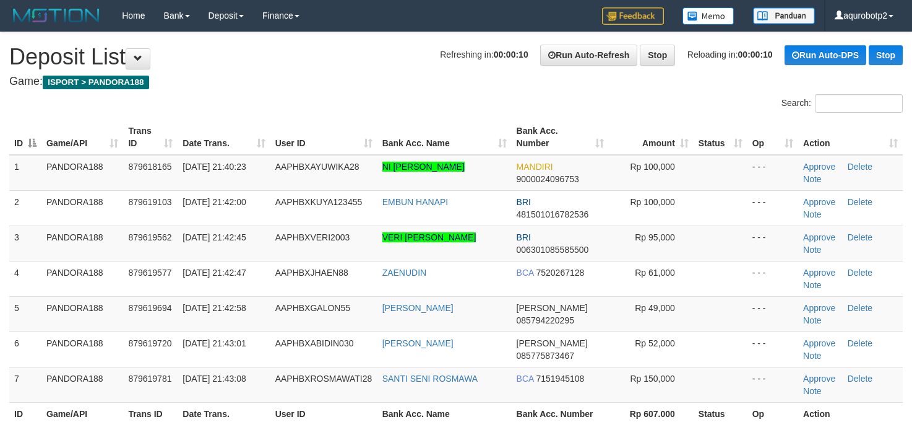 The height and width of the screenshot is (435, 912). What do you see at coordinates (25, 349) in the screenshot?
I see `td: 6` at bounding box center [25, 349].